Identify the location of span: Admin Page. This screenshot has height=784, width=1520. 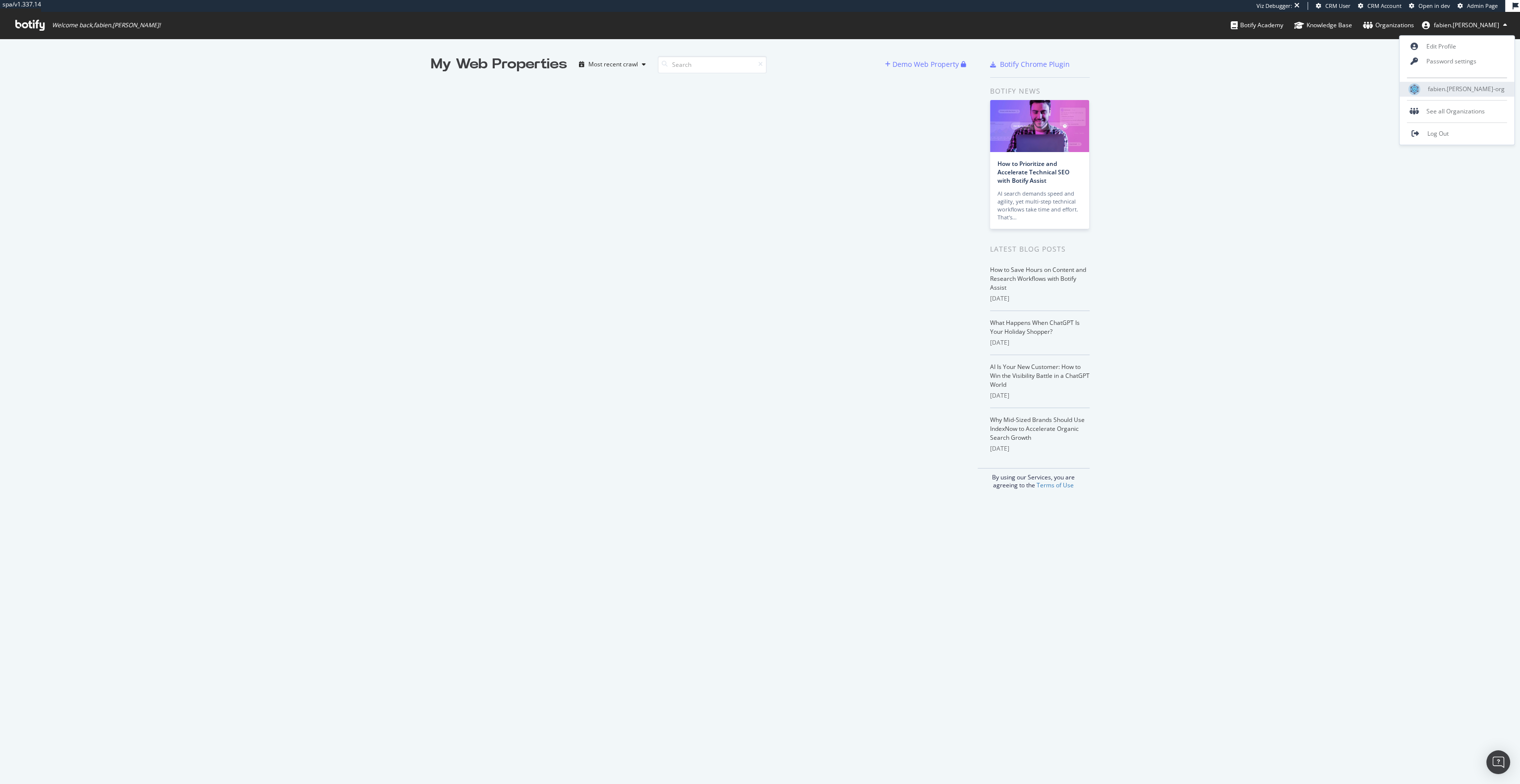
(1482, 5).